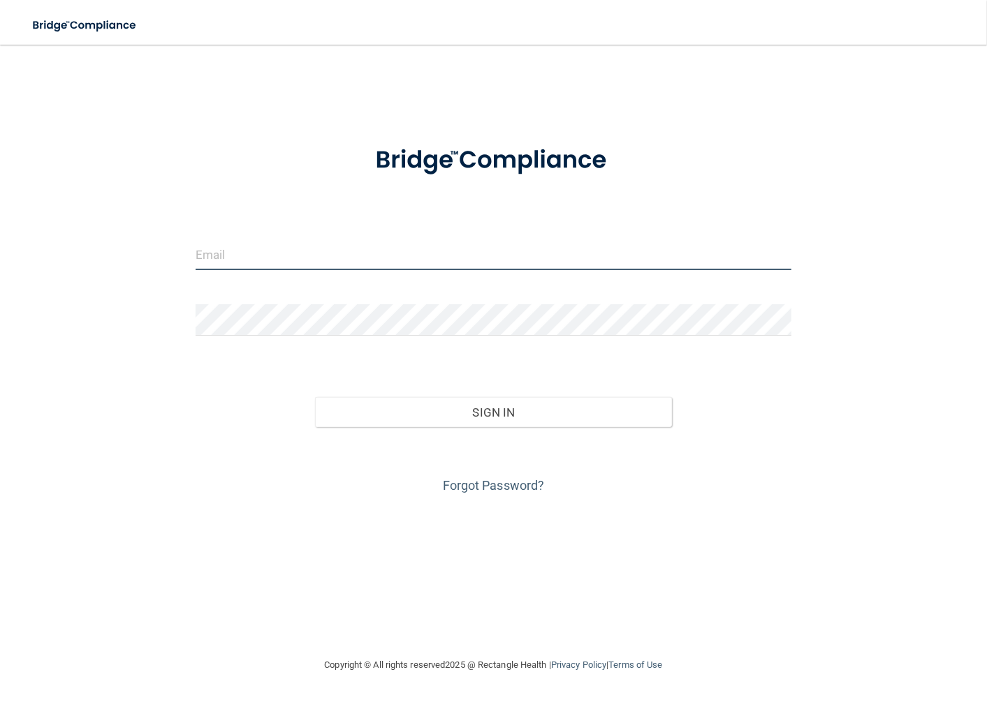 This screenshot has width=987, height=702. What do you see at coordinates (494, 485) in the screenshot?
I see `a: Forgot Password?` at bounding box center [494, 485].